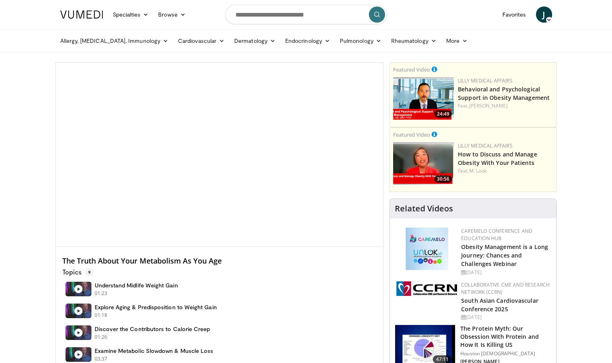 The width and height of the screenshot is (612, 363). What do you see at coordinates (89, 272) in the screenshot?
I see `span: 9` at bounding box center [89, 272].